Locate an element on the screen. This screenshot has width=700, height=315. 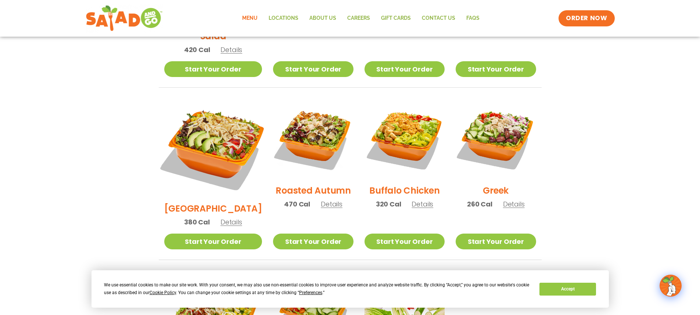
span: Preferences is located at coordinates (310, 293).